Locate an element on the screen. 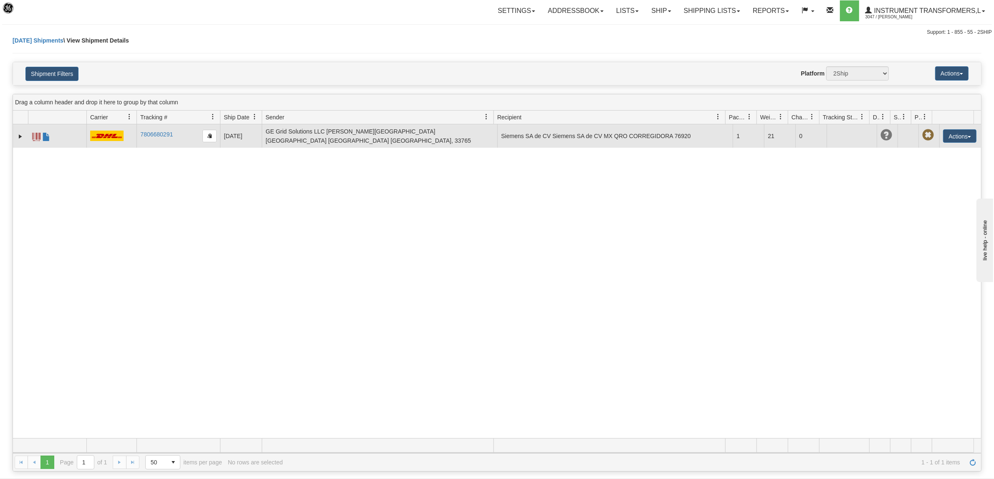  button: Shipment Filters is located at coordinates (52, 74).